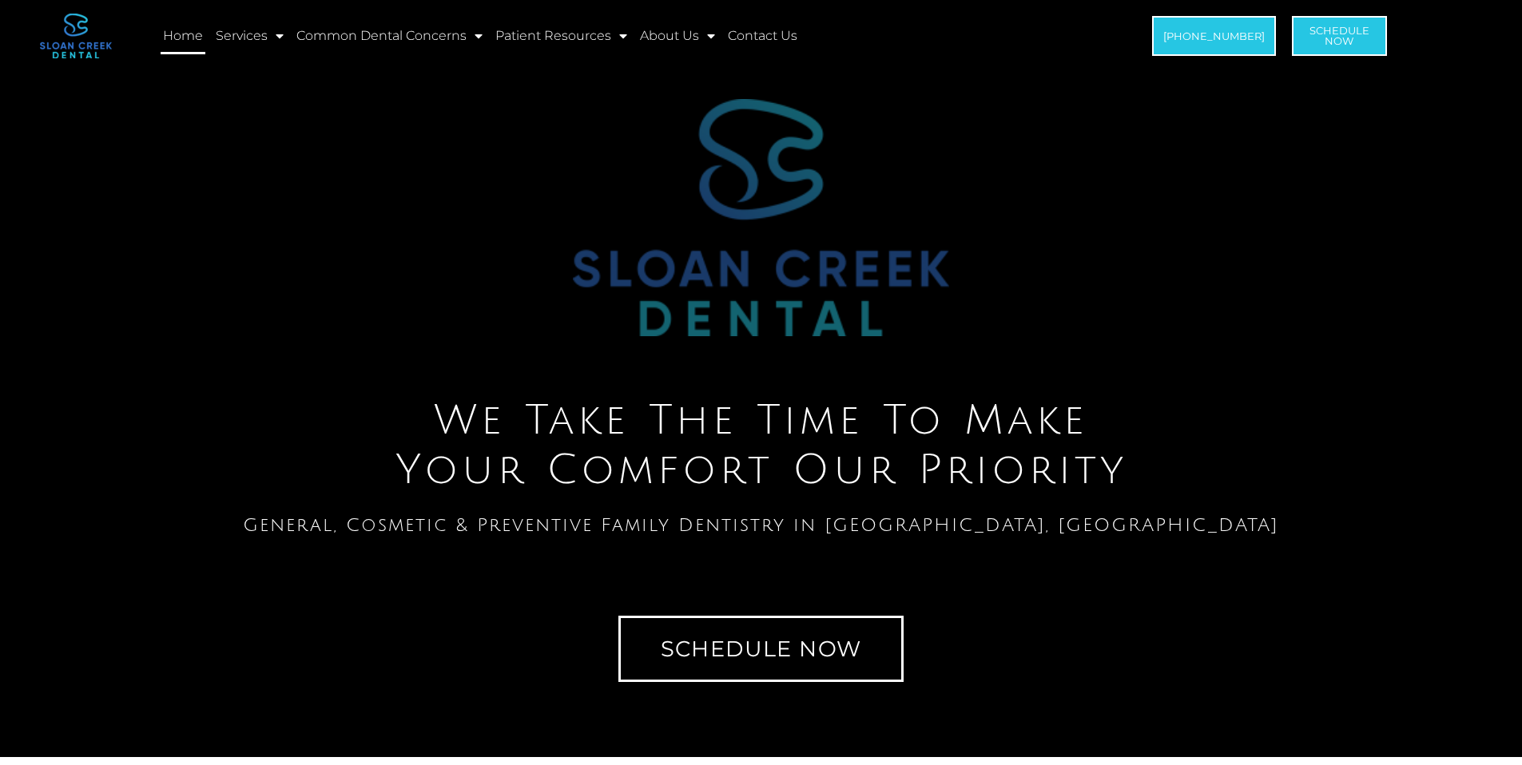  Describe the element at coordinates (76, 36) in the screenshot. I see `img: logo` at that location.